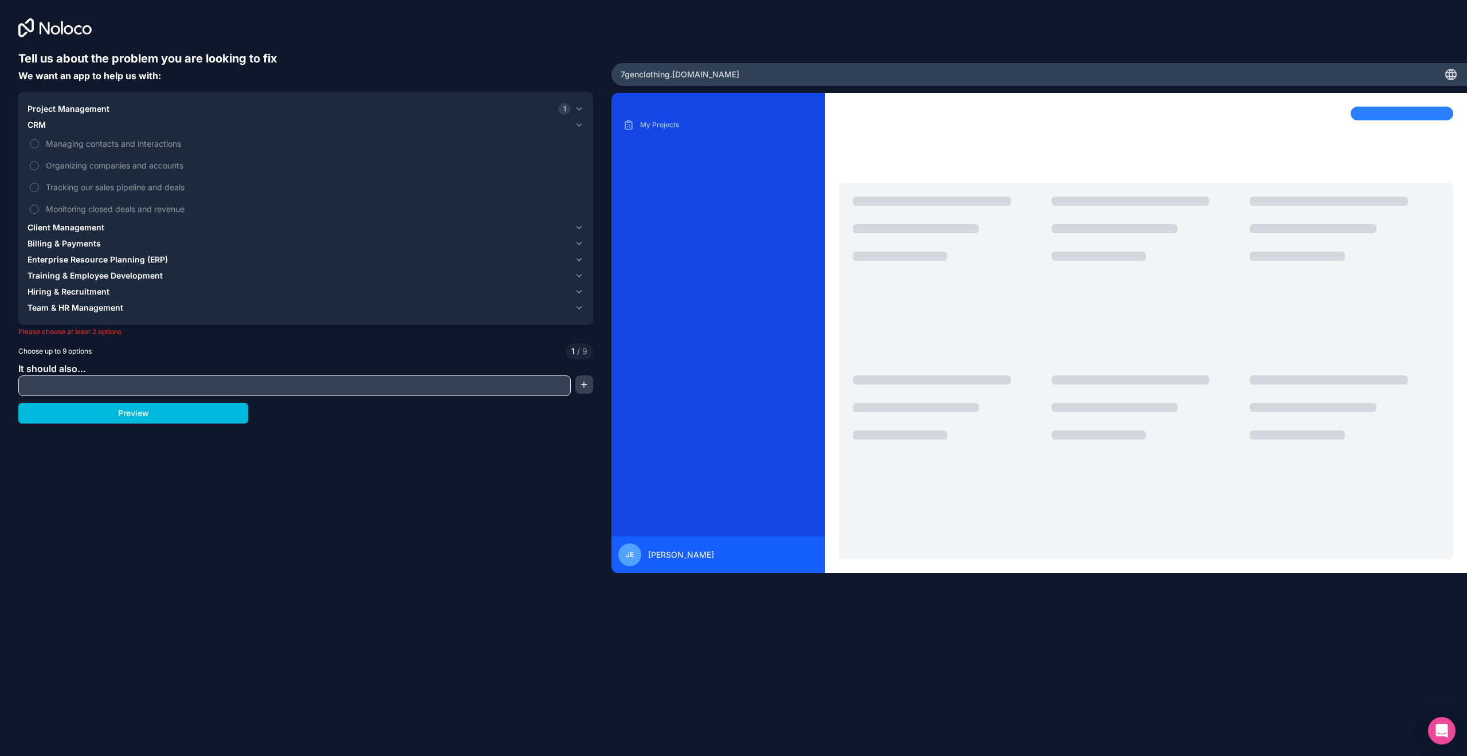  I want to click on button: Team & HR Management, so click(305, 308).